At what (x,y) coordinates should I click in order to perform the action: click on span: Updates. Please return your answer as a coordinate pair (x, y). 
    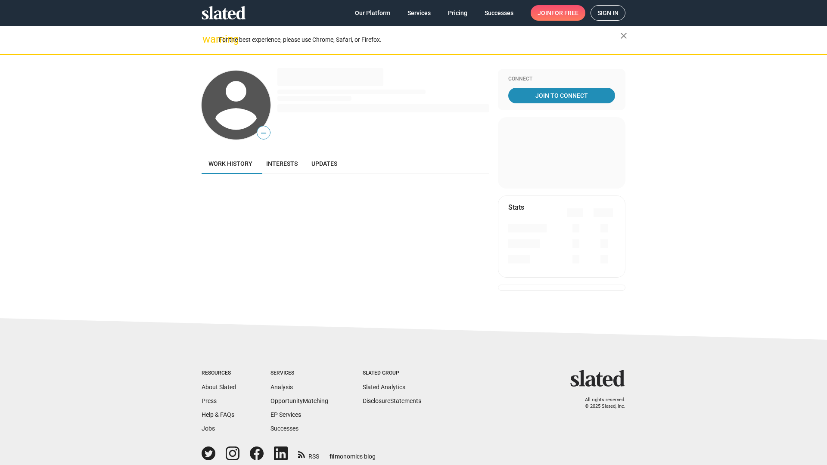
    Looking at the image, I should click on (324, 164).